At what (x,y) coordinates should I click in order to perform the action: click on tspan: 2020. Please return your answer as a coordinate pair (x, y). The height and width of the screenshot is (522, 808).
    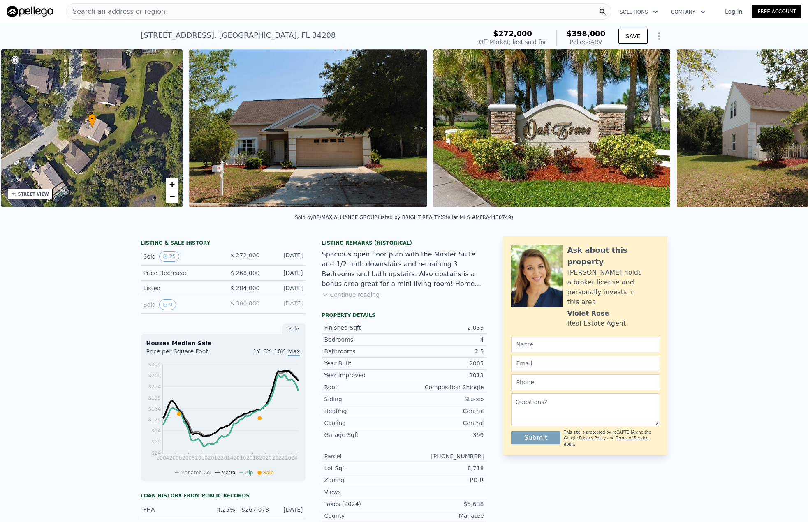
    Looking at the image, I should click on (265, 458).